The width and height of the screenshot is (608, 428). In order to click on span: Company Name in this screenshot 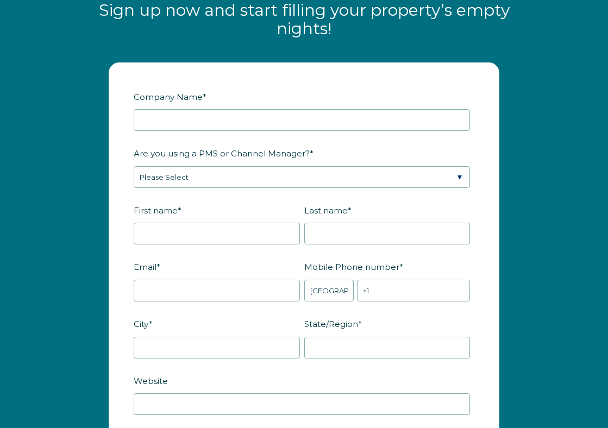, I will do `click(168, 97)`.